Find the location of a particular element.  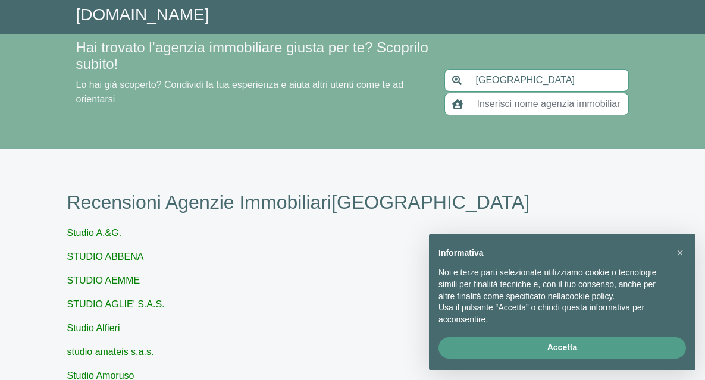

button: Accetta is located at coordinates (562, 348).